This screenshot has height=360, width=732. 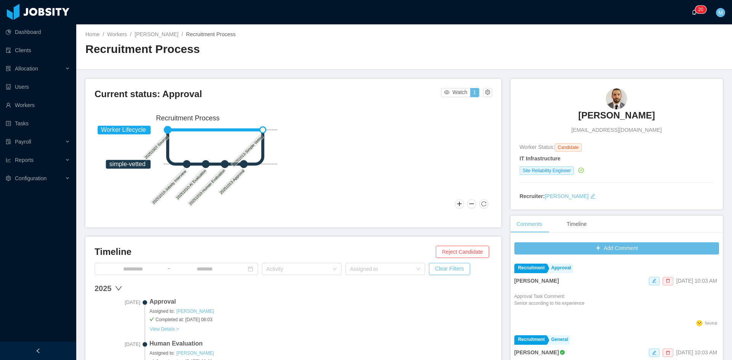 I want to click on text: 20251010-Human Evaluation, so click(x=207, y=187).